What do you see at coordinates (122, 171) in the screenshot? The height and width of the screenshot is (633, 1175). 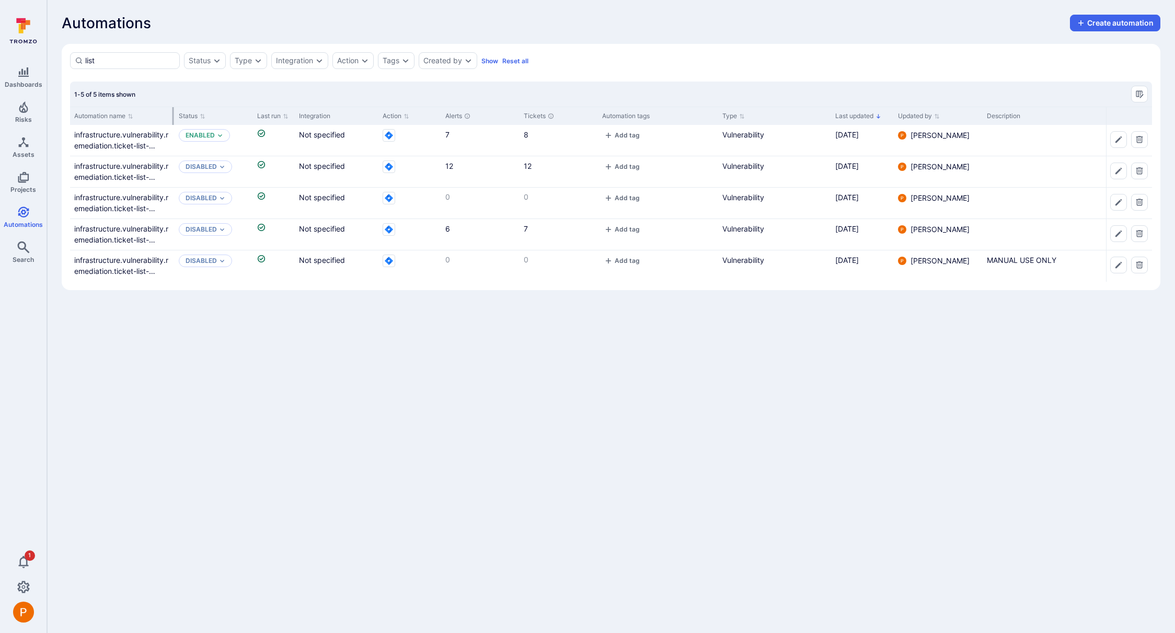 I see `div: Cell for Automation name` at bounding box center [122, 171].